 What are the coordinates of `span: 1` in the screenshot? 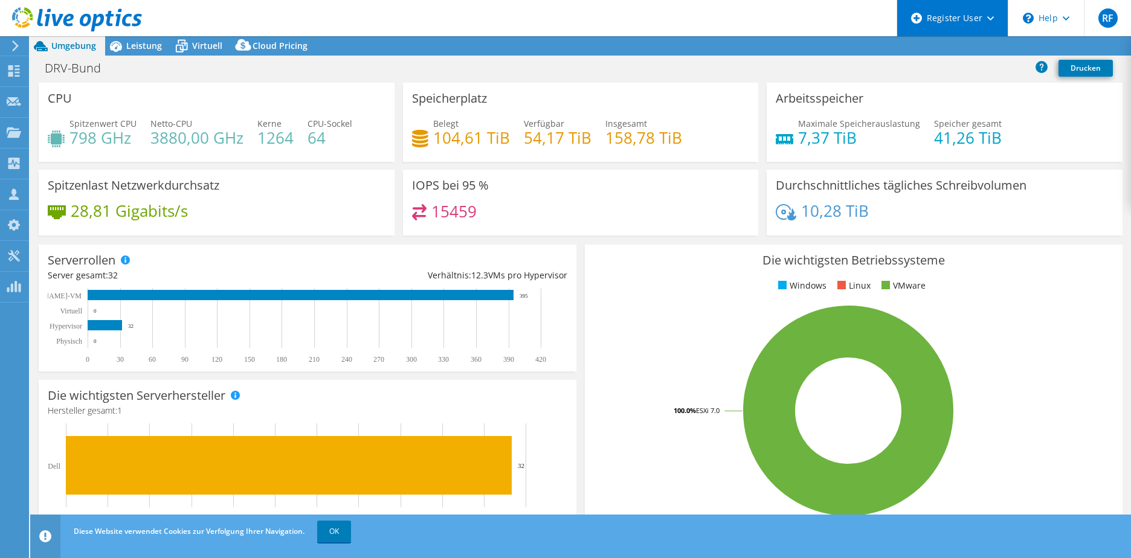 It's located at (120, 410).